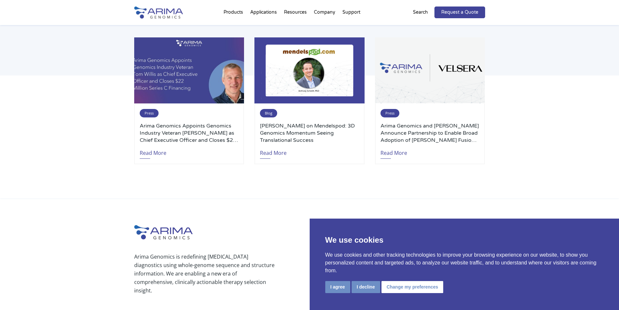  Describe the element at coordinates (337, 286) in the screenshot. I see `button: I agree` at that location.